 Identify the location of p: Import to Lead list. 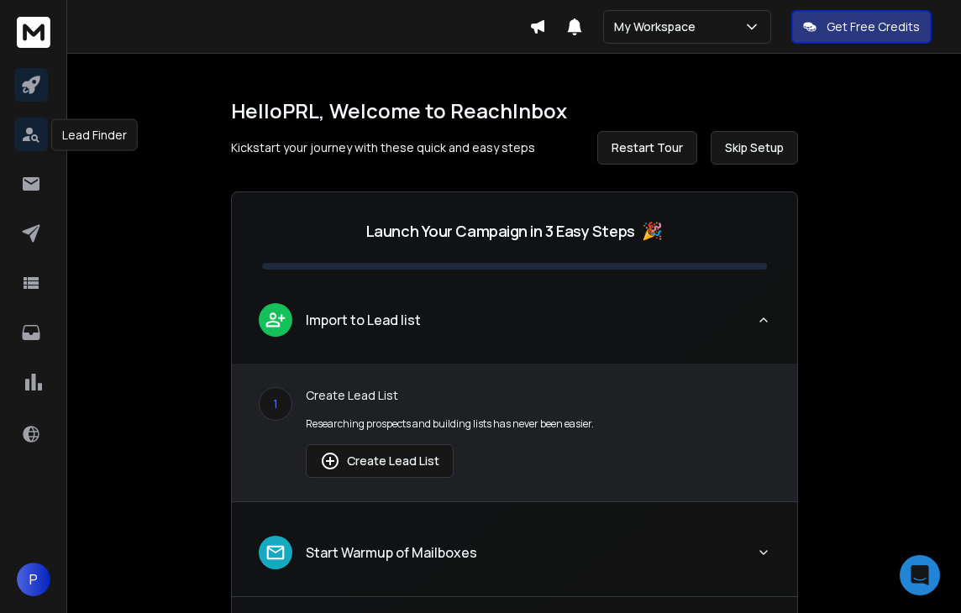
(363, 320).